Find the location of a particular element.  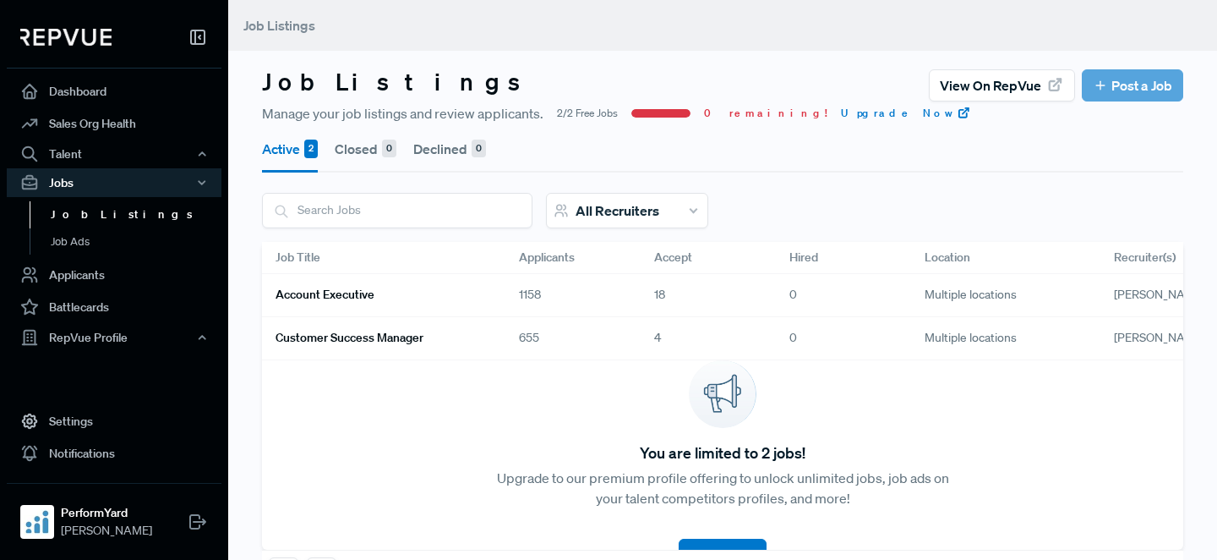

a: Notifications is located at coordinates (114, 453).